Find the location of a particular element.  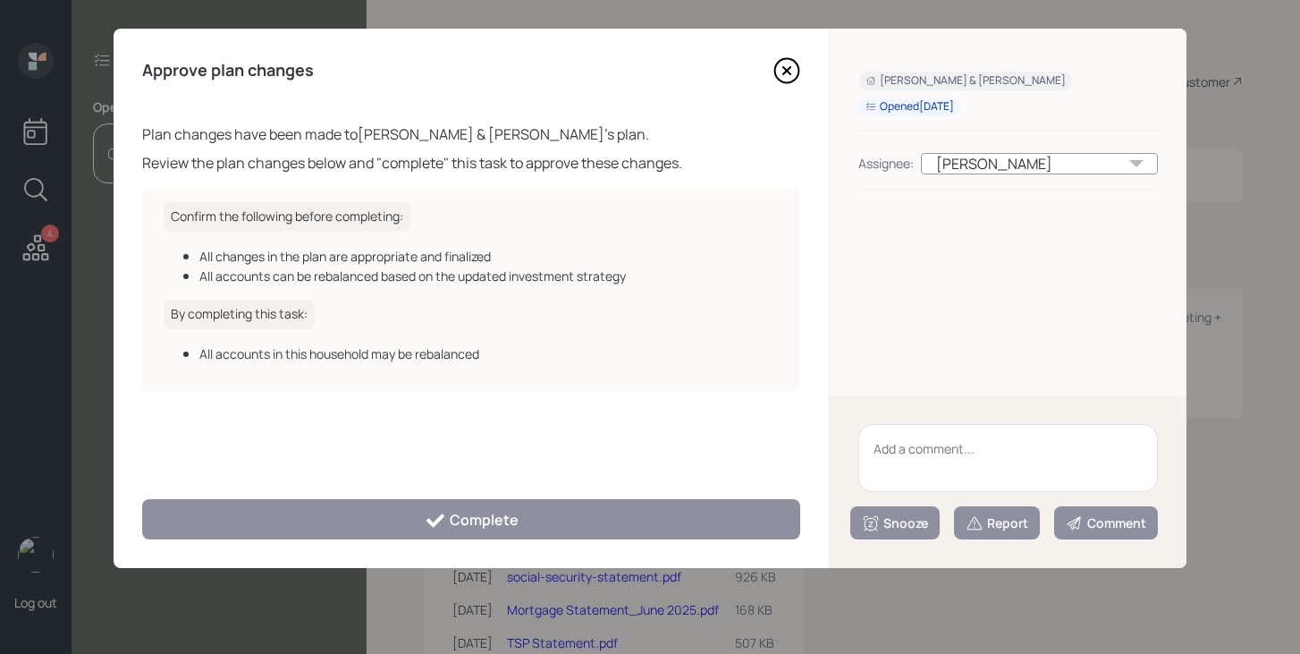

div: All accounts in this household may be rebalanced is located at coordinates (489, 353).